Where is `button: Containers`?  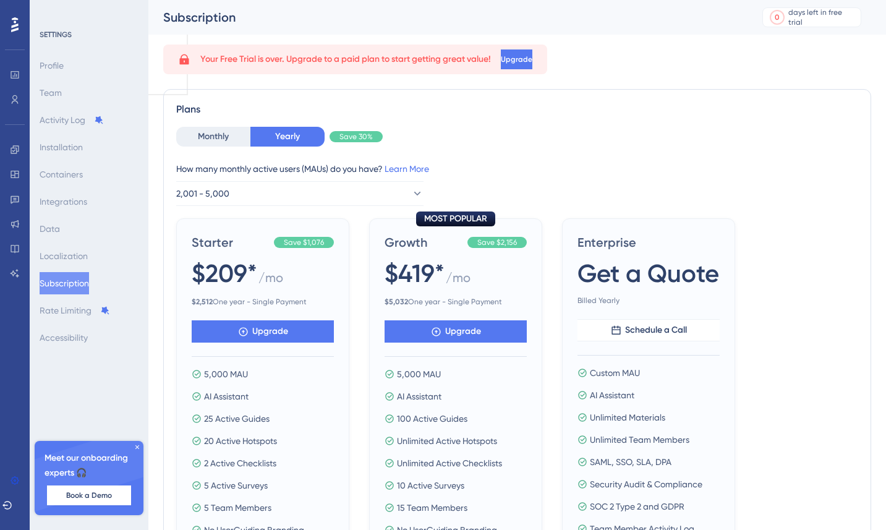
button: Containers is located at coordinates (61, 174).